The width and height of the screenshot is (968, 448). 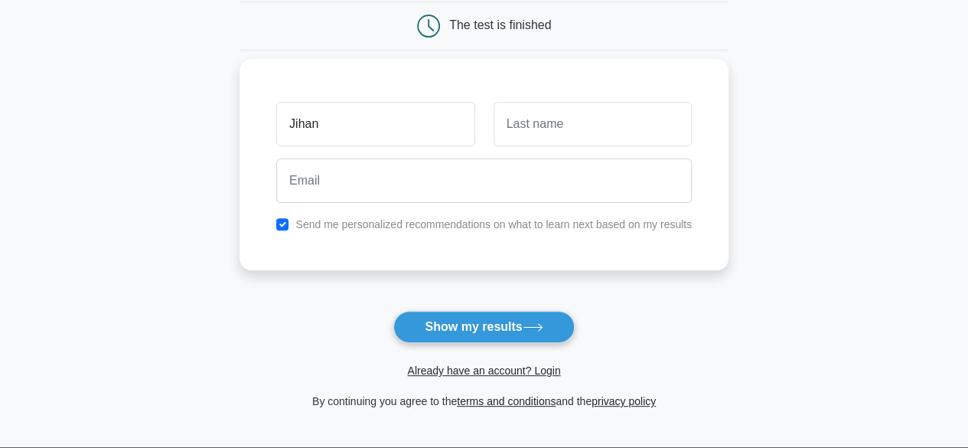 I want to click on input: First name, so click(x=375, y=124).